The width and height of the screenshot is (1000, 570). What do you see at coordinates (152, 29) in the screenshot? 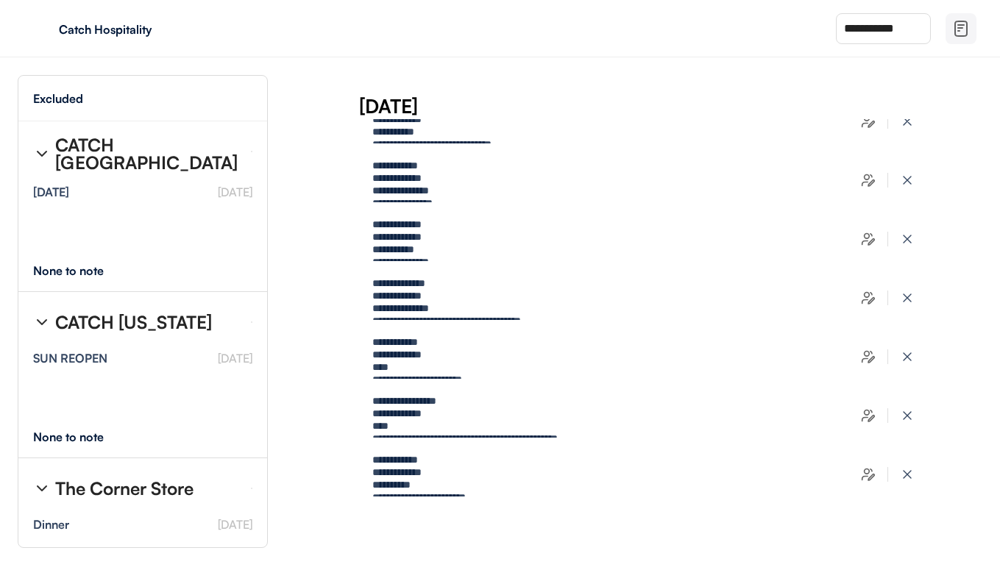
I see `div: Catch Hospitality` at bounding box center [152, 29].